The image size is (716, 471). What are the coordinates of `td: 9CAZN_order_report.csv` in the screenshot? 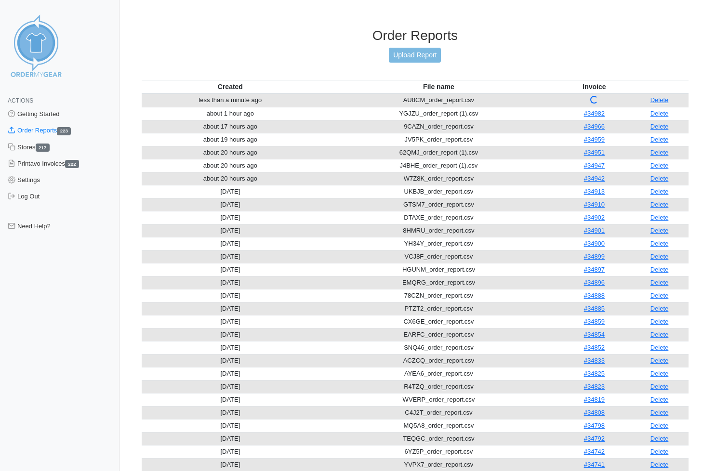 It's located at (439, 126).